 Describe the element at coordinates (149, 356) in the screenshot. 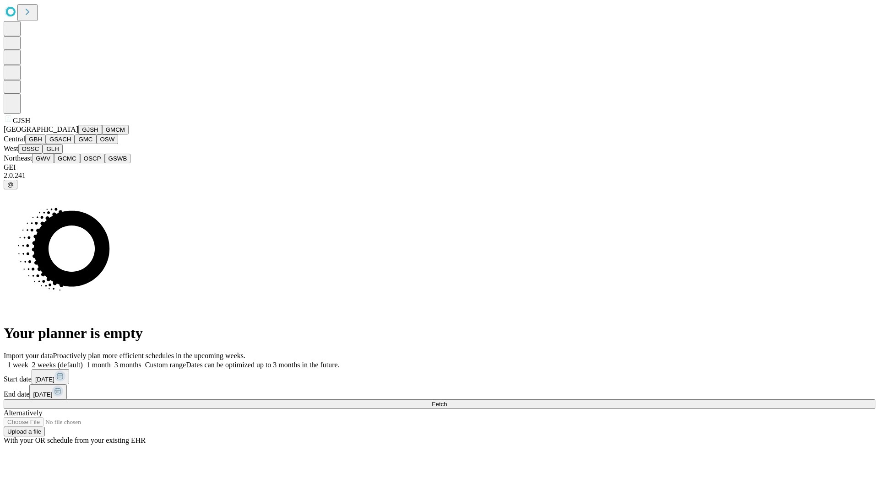

I see `span: Proactively plan more efficient schedules in the upcoming weeks.` at that location.